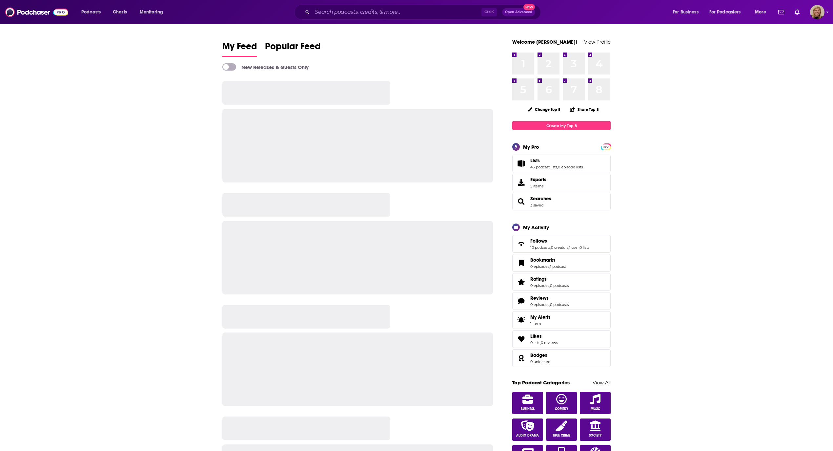 The width and height of the screenshot is (833, 451). I want to click on img: Podchaser - Follow, Share and Rate Podcasts, so click(37, 12).